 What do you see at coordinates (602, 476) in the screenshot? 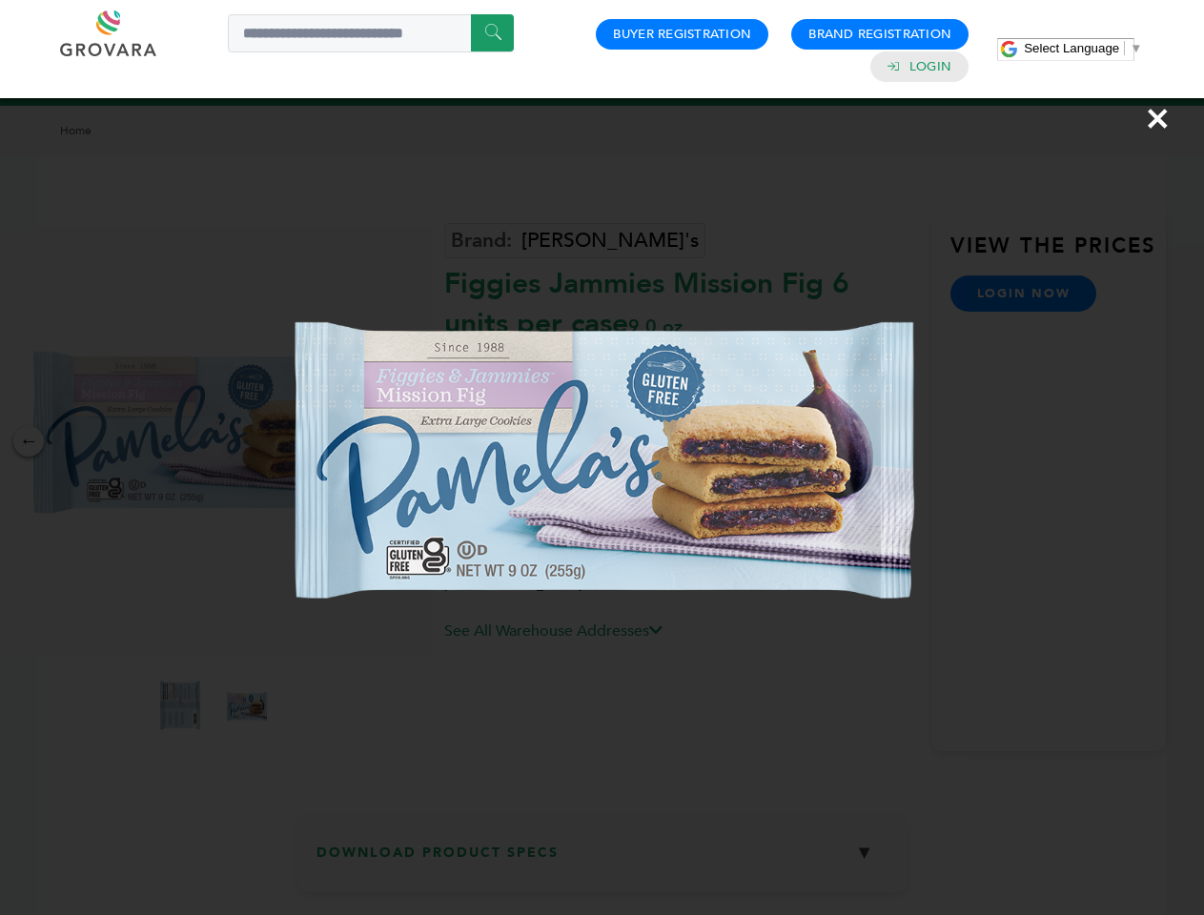
I see `img: Image Preview` at bounding box center [602, 476].